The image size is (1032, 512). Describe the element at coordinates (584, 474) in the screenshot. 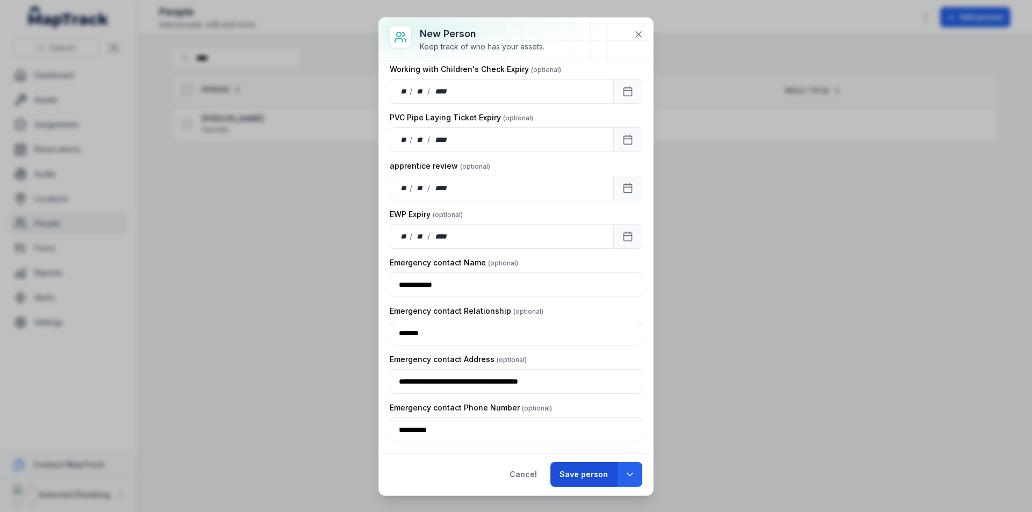

I see `button: Save person` at that location.